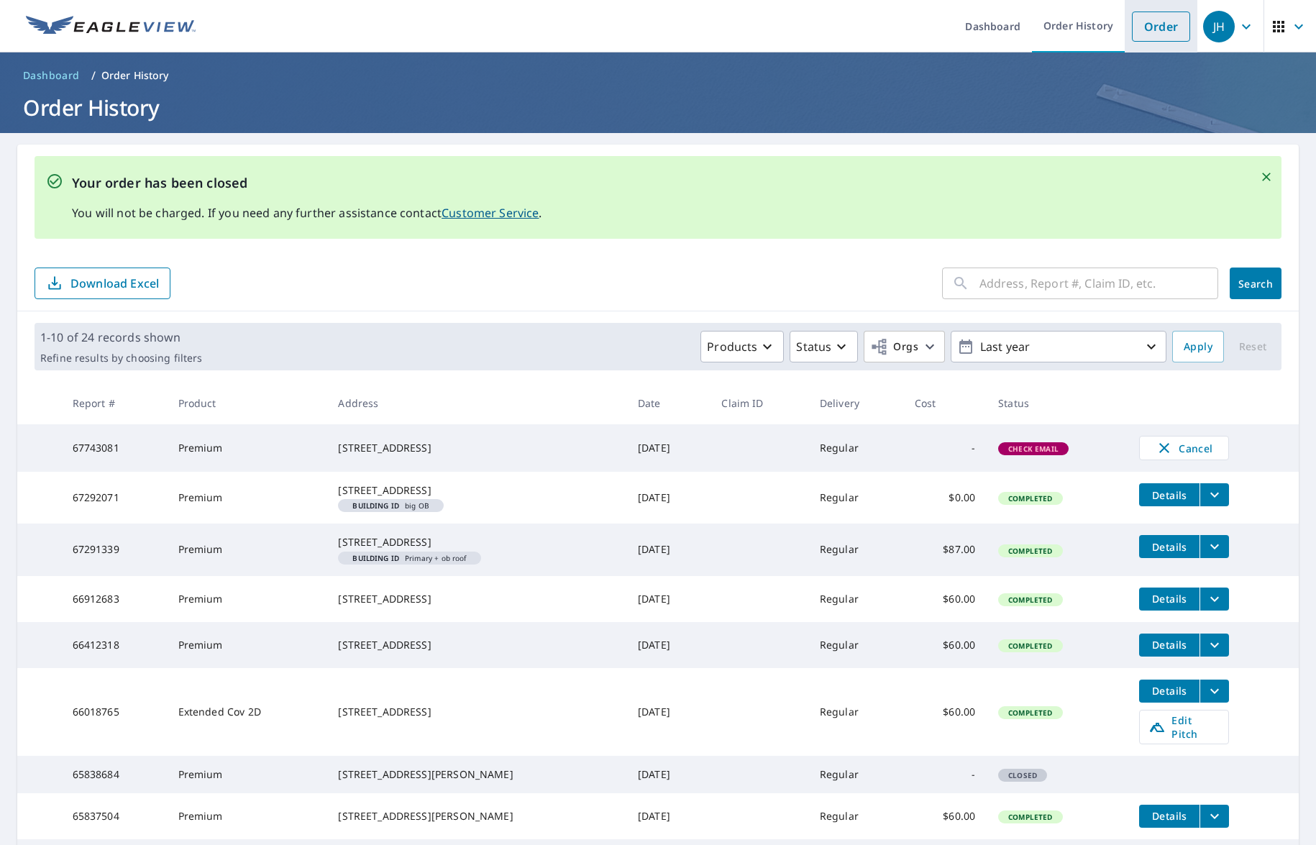  I want to click on button: Apply, so click(1198, 347).